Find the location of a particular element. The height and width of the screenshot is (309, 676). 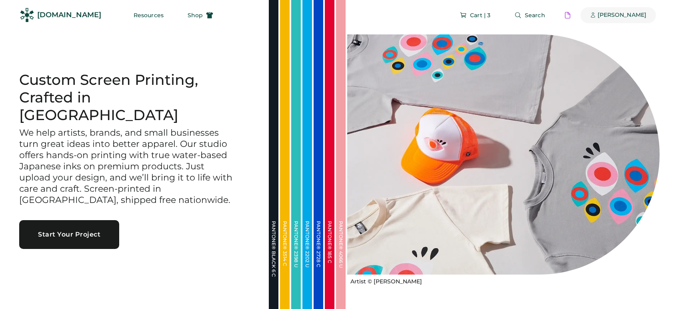

button: Cart | 3 is located at coordinates (475, 15).